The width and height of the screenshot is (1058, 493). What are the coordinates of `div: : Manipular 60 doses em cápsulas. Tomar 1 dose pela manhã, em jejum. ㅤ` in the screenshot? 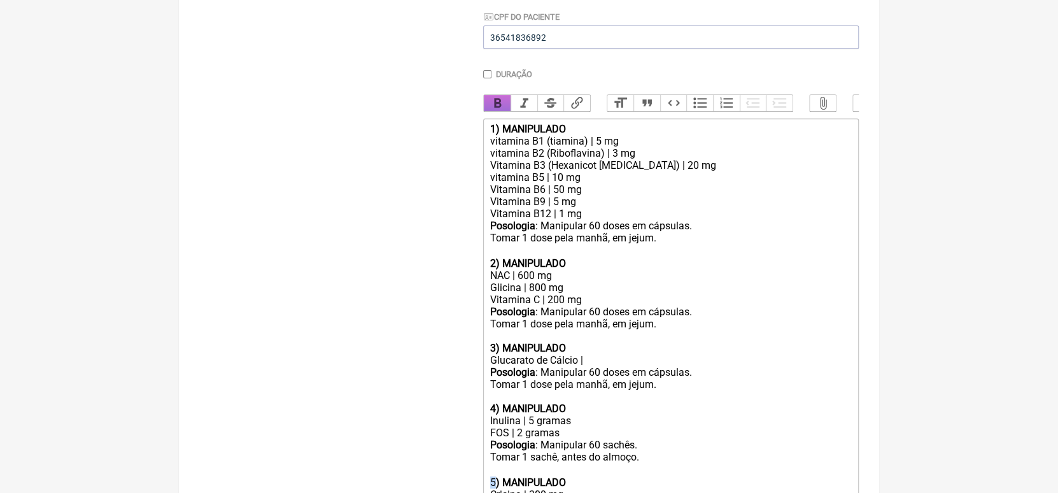 It's located at (671, 238).